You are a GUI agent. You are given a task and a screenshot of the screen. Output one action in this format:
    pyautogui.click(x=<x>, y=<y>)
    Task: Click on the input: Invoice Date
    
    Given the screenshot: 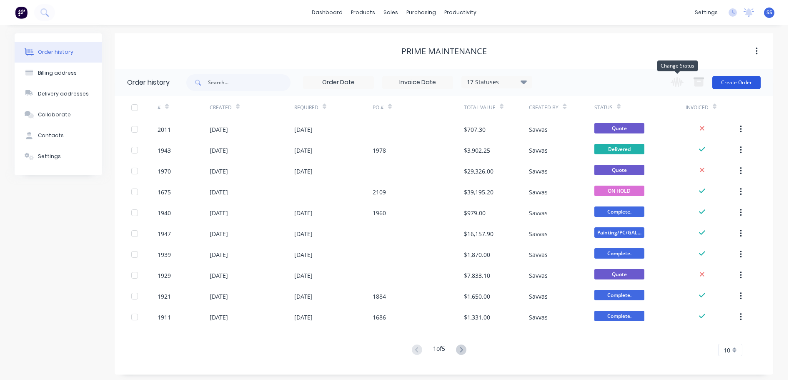 What is the action you would take?
    pyautogui.click(x=418, y=83)
    